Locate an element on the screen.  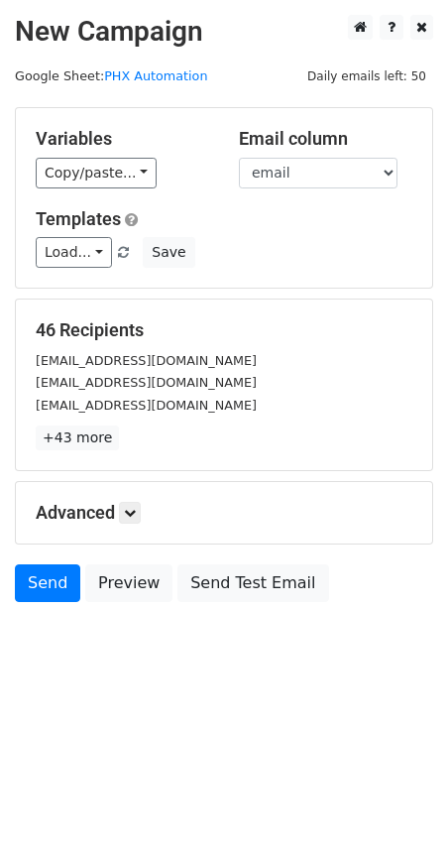
a: Preview is located at coordinates (129, 583).